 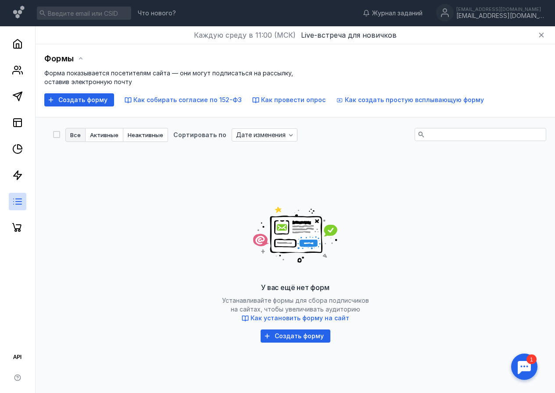 What do you see at coordinates (157, 13) in the screenshot?
I see `span: Что нового?` at bounding box center [157, 13].